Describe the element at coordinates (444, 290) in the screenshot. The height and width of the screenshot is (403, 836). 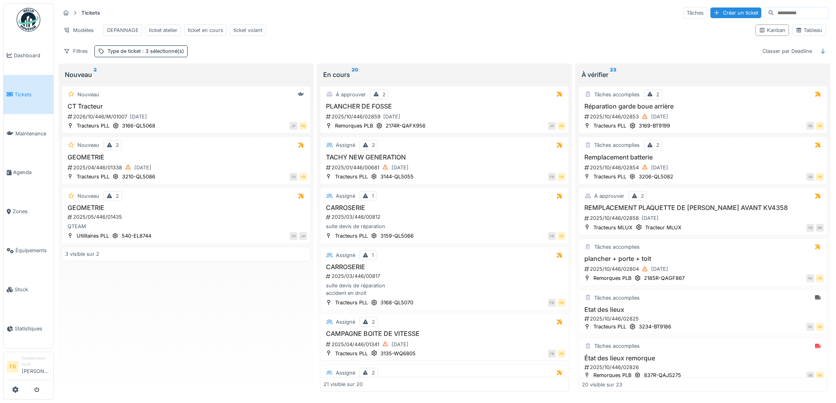
I see `div: suite devis de réparation accident en droit` at that location.